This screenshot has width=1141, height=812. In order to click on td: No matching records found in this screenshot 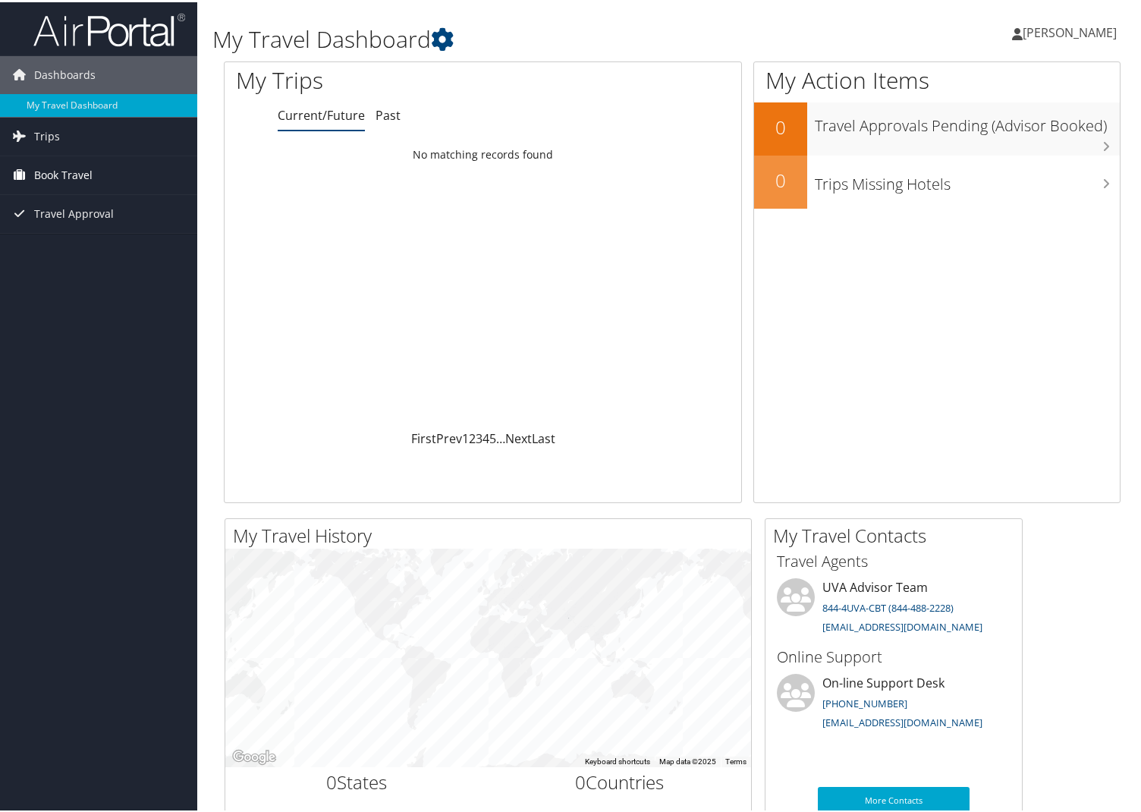, I will do `click(483, 153)`.